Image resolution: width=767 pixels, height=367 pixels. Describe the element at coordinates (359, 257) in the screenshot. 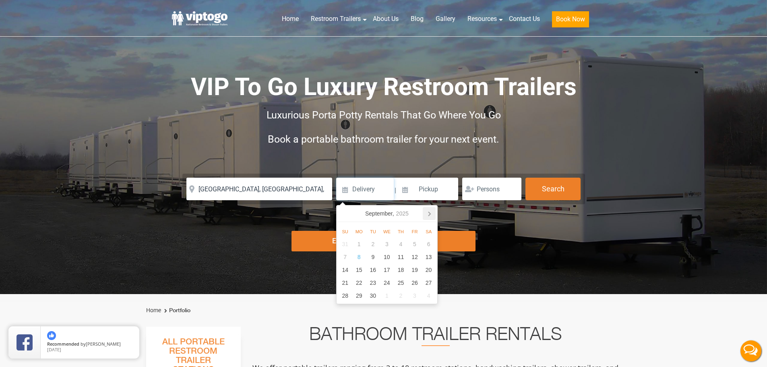

I see `div: 8` at that location.